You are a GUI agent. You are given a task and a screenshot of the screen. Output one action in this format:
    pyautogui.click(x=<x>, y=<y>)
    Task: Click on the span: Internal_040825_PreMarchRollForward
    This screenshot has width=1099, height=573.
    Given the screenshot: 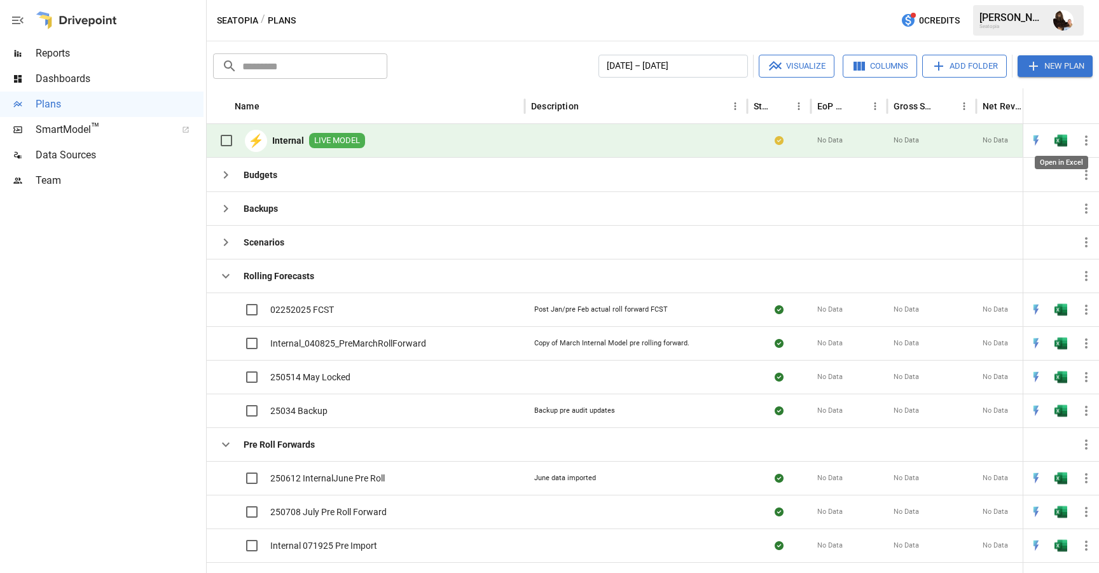 What is the action you would take?
    pyautogui.click(x=348, y=344)
    